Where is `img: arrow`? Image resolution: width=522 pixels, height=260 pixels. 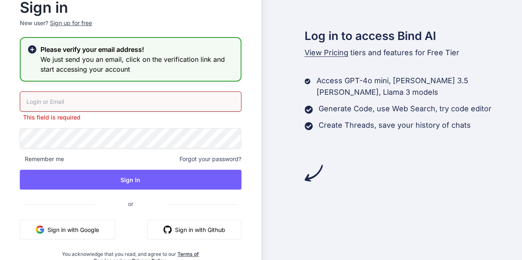 img: arrow is located at coordinates (313, 173).